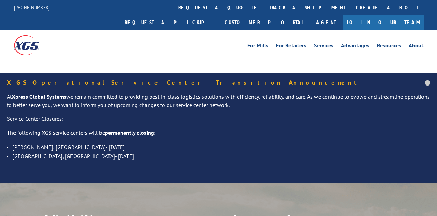  Describe the element at coordinates (39, 96) in the screenshot. I see `strong: Xpress Global Systems` at that location.